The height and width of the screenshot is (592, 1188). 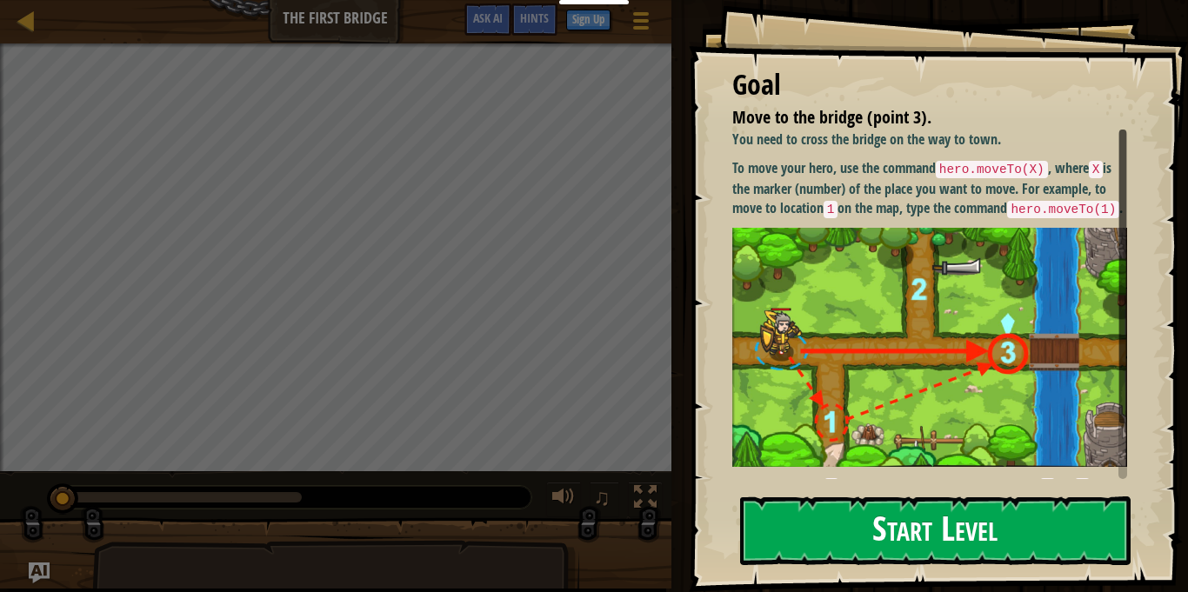 What do you see at coordinates (488, 17) in the screenshot?
I see `span: Ask AI` at bounding box center [488, 17].